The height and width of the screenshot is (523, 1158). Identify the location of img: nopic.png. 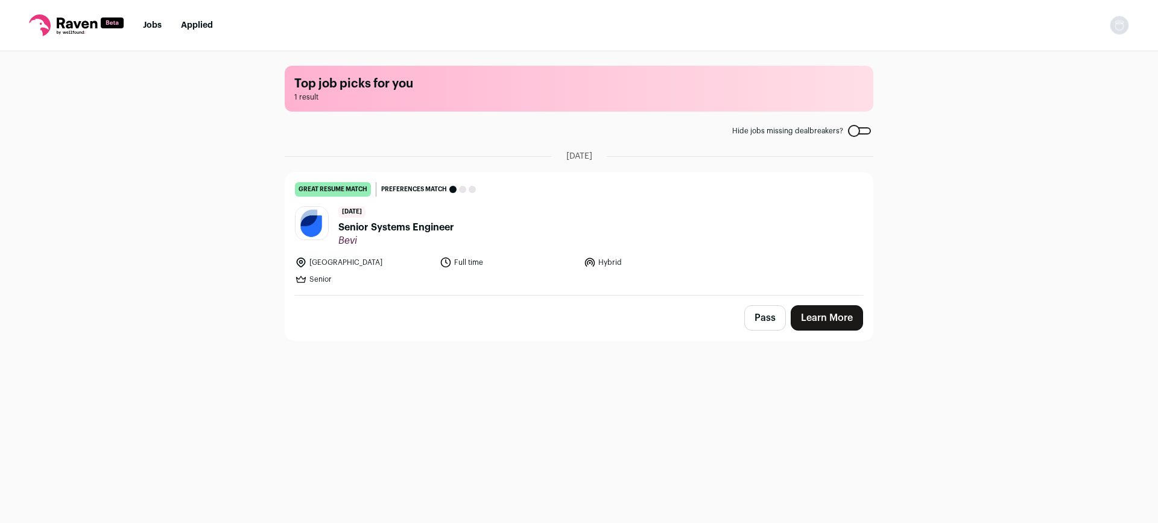
(1119, 25).